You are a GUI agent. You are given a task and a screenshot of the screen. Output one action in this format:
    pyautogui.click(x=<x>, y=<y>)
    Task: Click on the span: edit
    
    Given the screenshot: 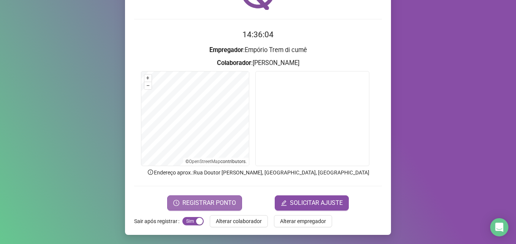 What is the action you would take?
    pyautogui.click(x=284, y=203)
    